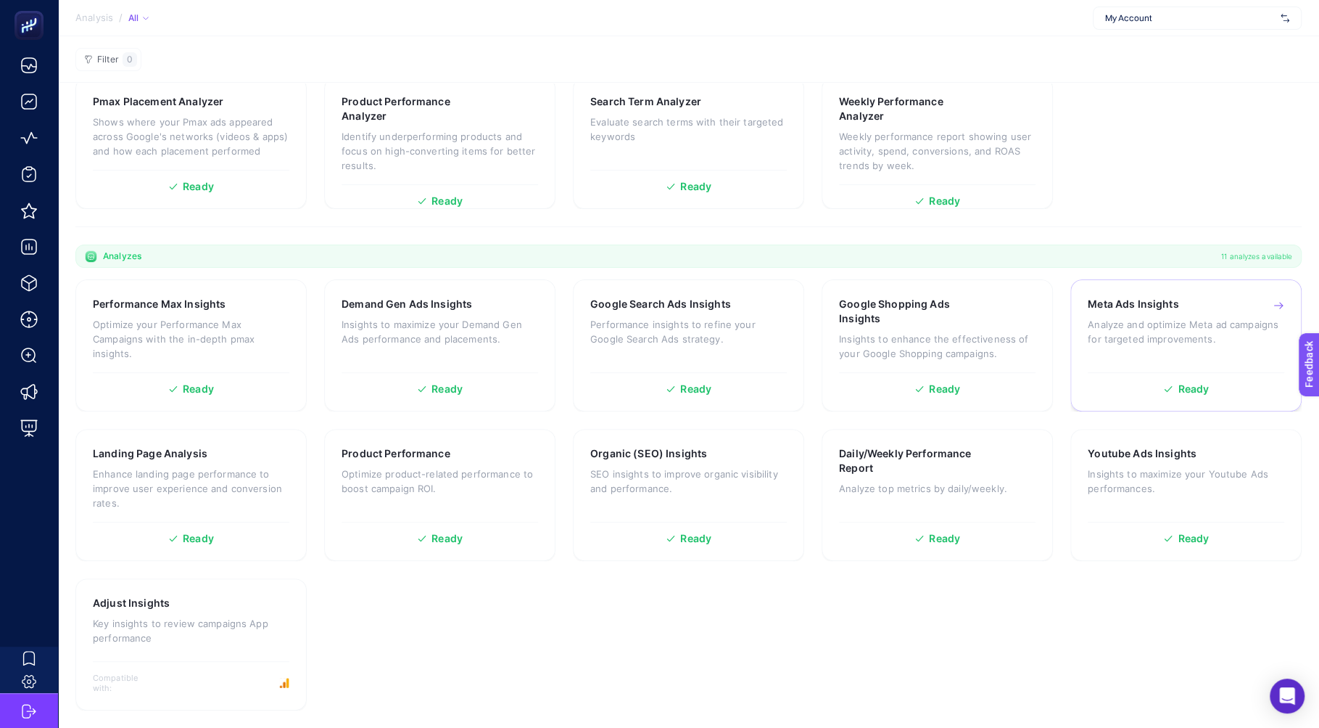  I want to click on h3: Meta Ads Insights, so click(1133, 304).